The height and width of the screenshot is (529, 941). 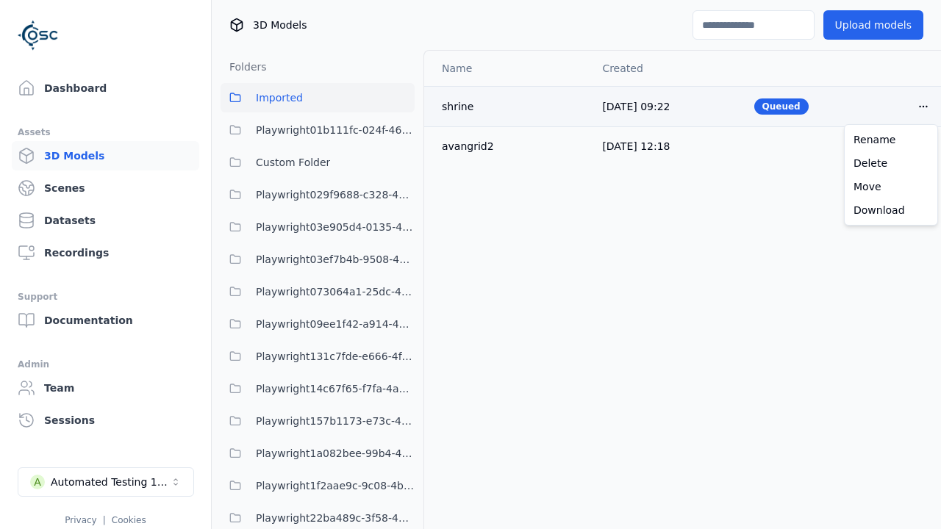 I want to click on a: Delete, so click(x=891, y=163).